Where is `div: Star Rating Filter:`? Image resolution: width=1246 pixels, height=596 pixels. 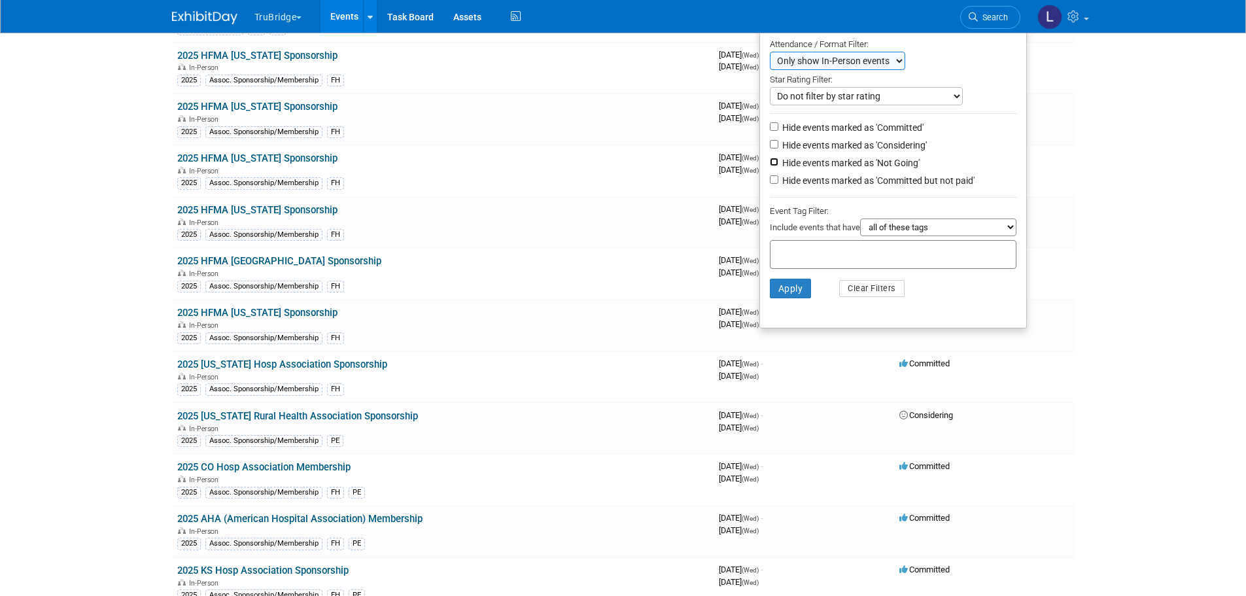 div: Star Rating Filter: is located at coordinates (893, 78).